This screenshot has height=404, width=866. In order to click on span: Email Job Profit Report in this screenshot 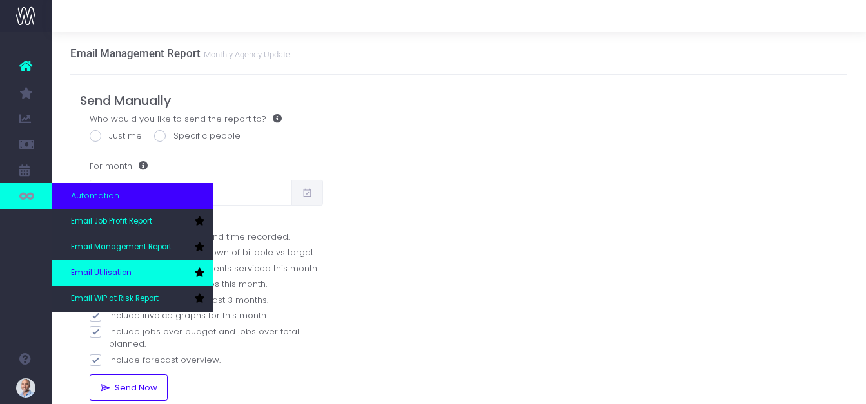, I will do `click(112, 222)`.